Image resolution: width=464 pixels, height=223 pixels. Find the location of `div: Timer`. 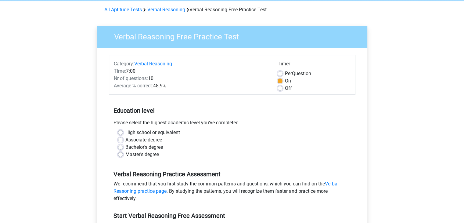

div: Timer is located at coordinates (314, 65).